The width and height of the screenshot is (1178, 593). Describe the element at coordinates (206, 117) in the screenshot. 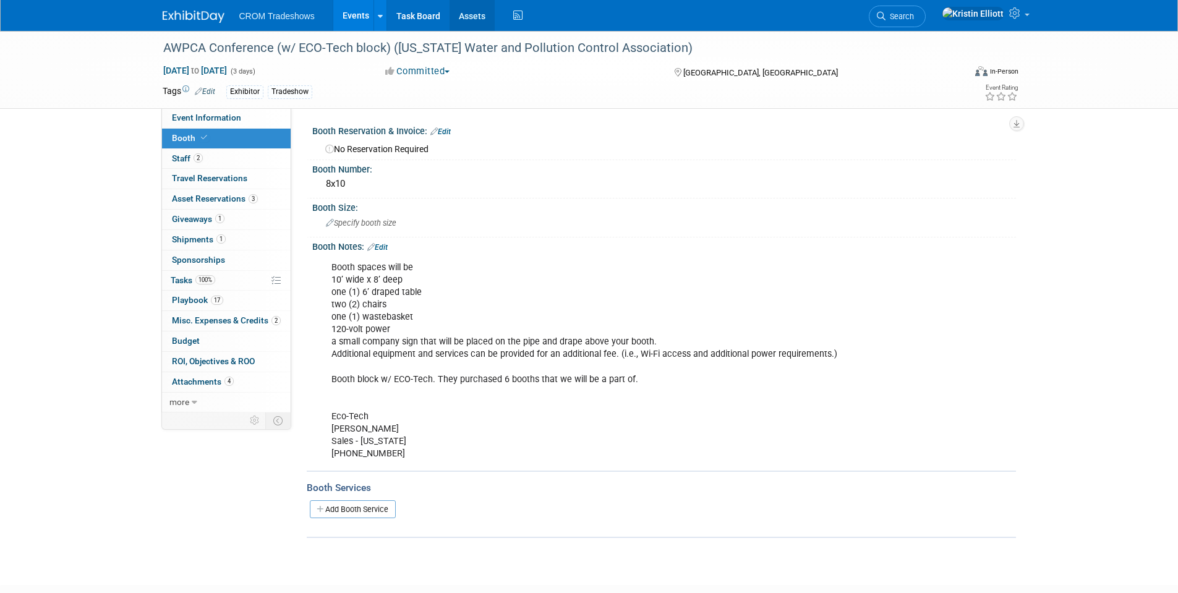

I see `span: Event Information` at that location.